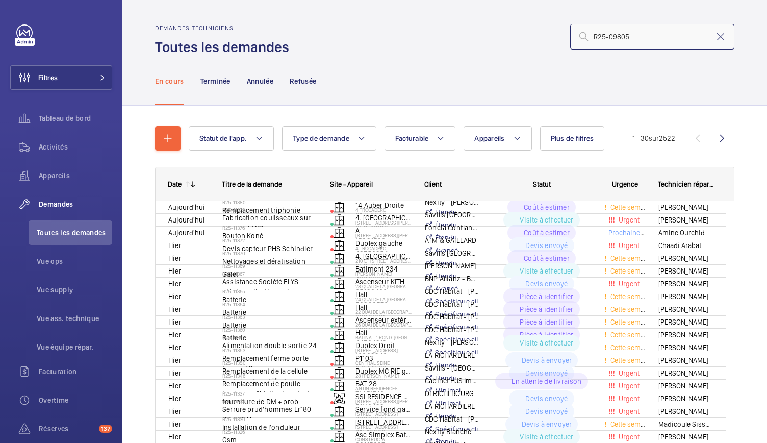 The image size is (767, 443). Describe the element at coordinates (652, 37) in the screenshot. I see `input: Chercher par numéro demande ou de devis` at that location.